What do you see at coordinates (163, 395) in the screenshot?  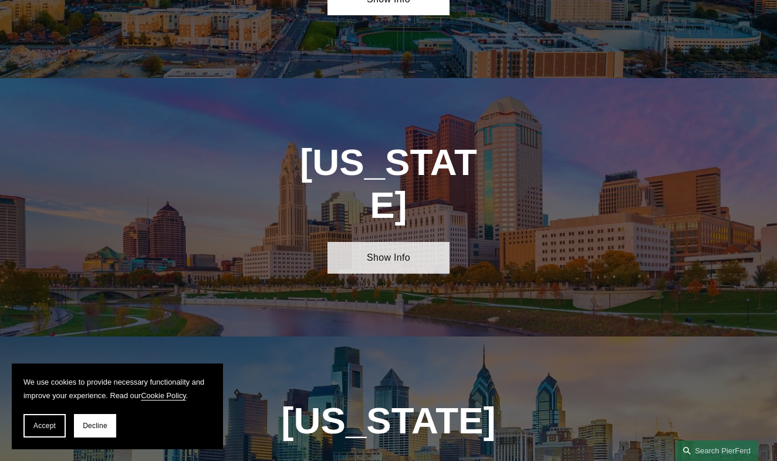 I see `a: Cookie Policy` at bounding box center [163, 395].